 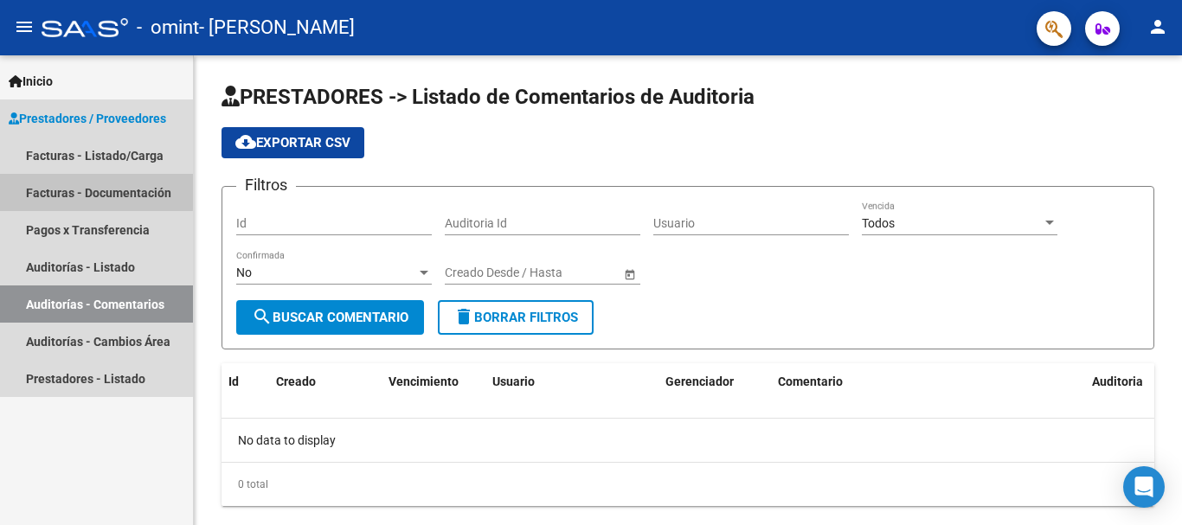 I want to click on h3: Filtros, so click(x=266, y=185).